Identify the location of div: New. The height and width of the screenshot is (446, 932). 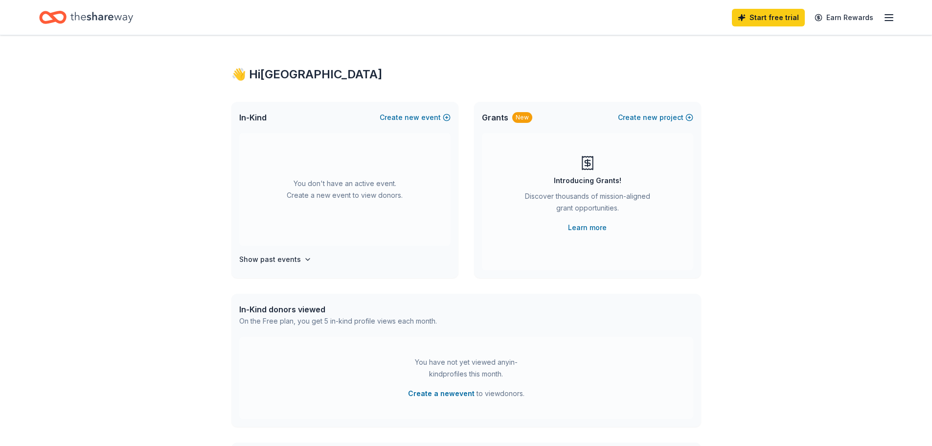
(522, 117).